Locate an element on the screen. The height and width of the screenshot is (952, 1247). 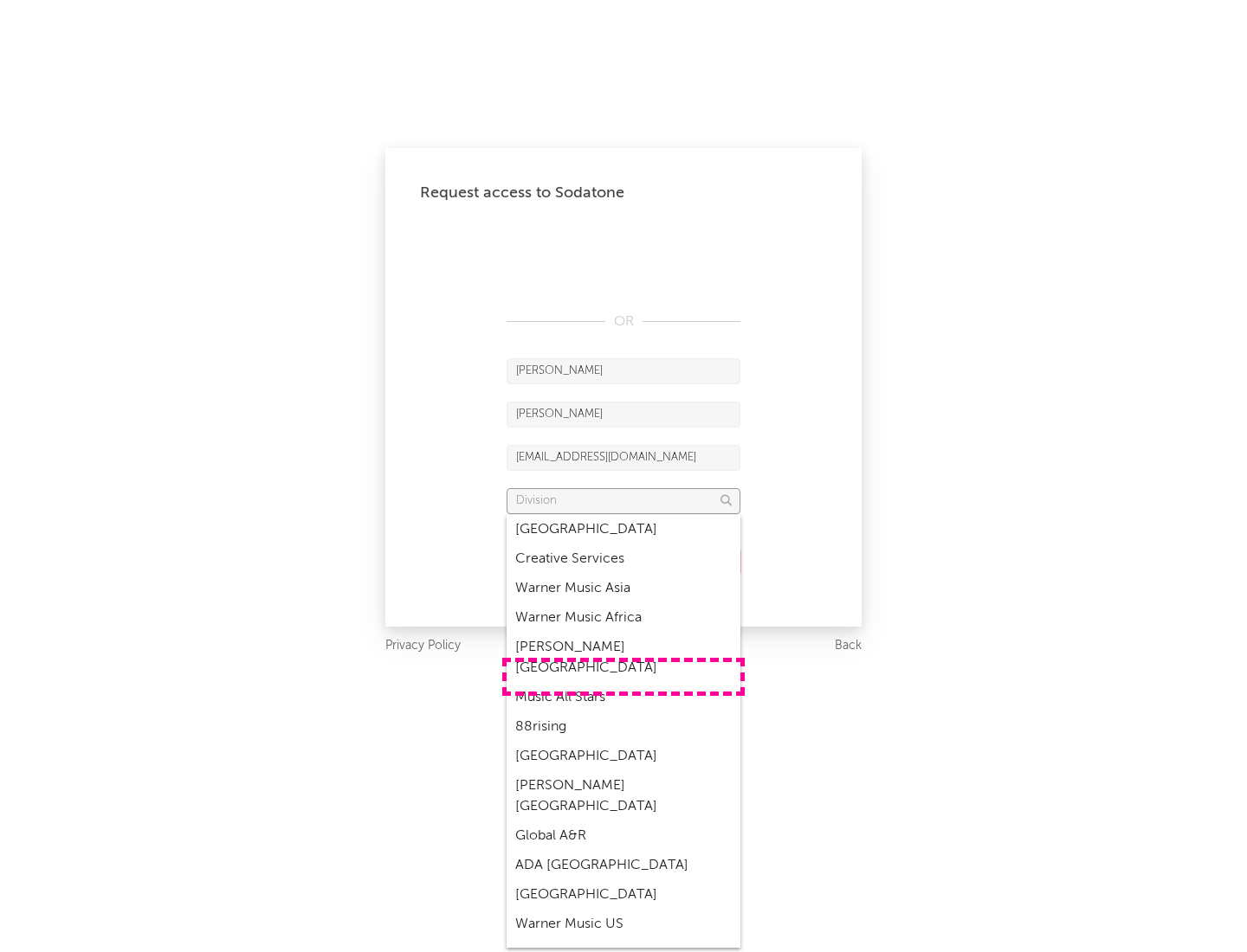
div: Creative Services is located at coordinates (624, 559).